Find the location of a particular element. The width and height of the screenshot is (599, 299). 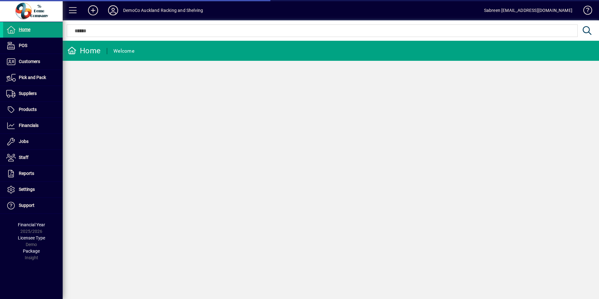

span: Home is located at coordinates (24, 29).